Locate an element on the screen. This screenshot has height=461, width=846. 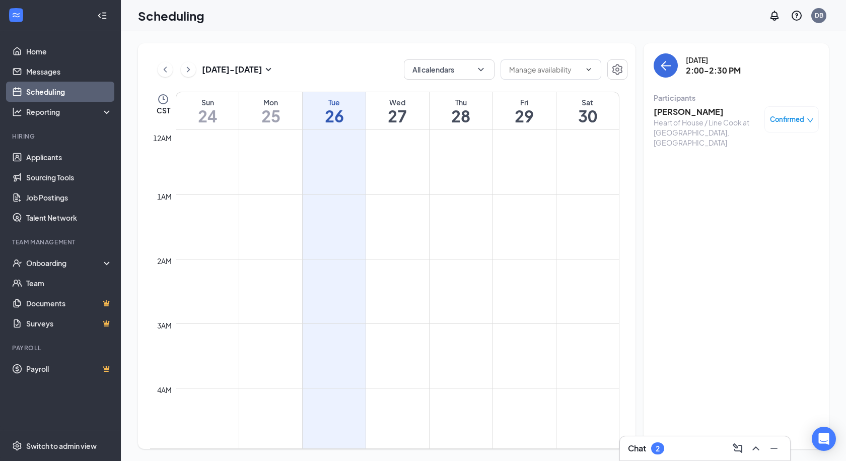
span: Confirmed is located at coordinates (787, 119).